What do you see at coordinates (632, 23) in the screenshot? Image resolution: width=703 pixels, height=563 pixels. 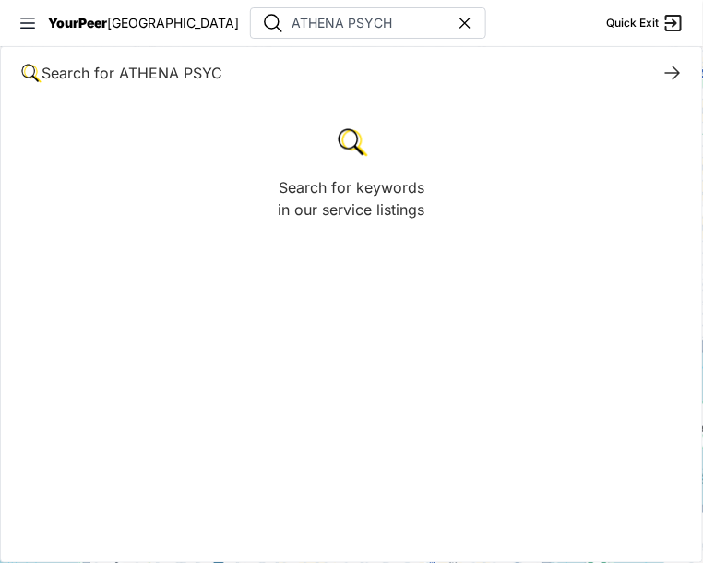 I see `span: Quick Exit` at bounding box center [632, 23].